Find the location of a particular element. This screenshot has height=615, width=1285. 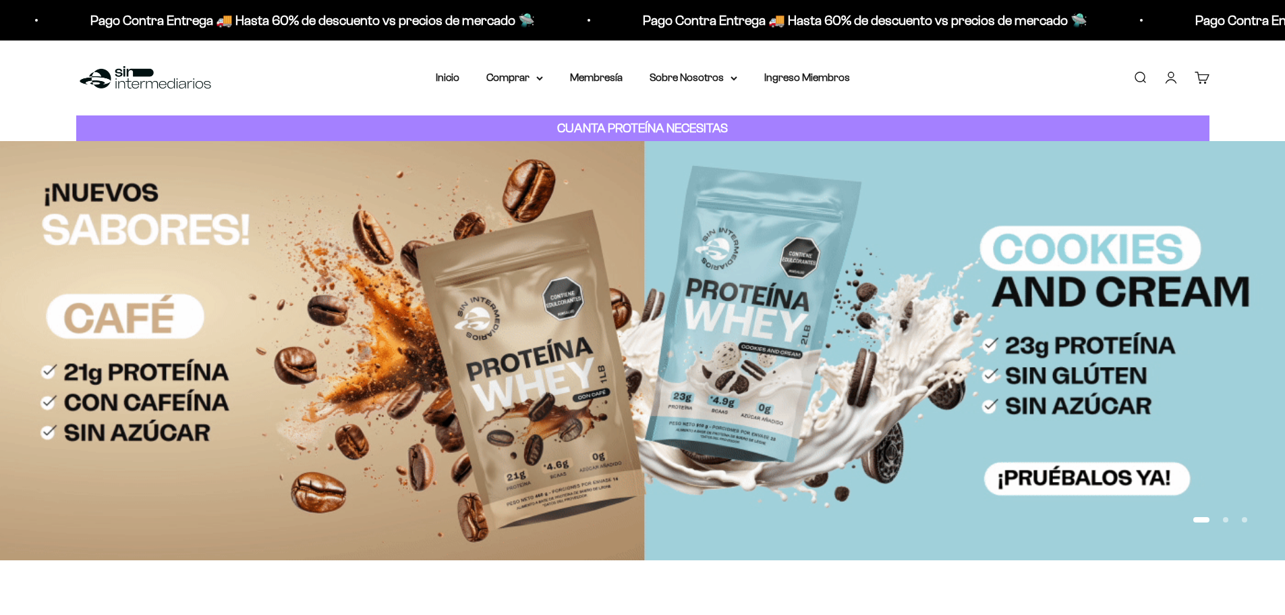

strong: CUANTA PROTEÍNA NECESITAS is located at coordinates (642, 128).